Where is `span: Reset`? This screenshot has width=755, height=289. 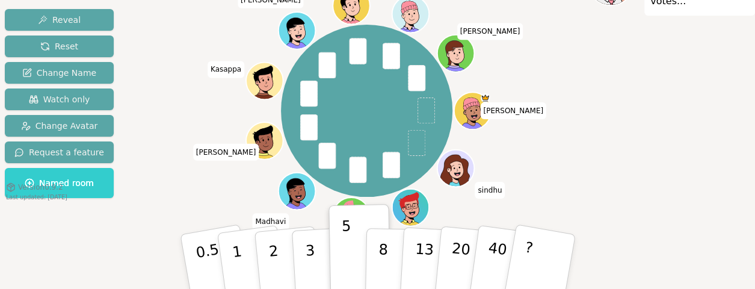
span: Reset is located at coordinates (59, 46).